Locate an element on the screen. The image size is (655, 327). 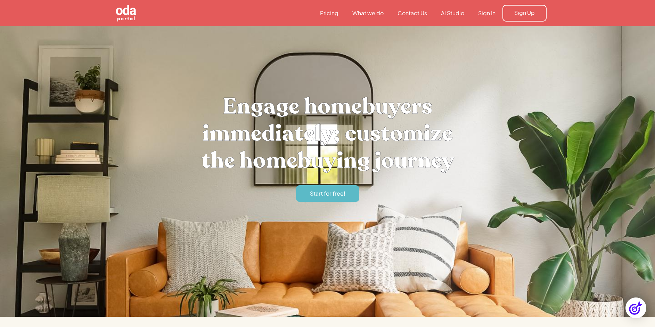
a: Pricing is located at coordinates (329, 13).